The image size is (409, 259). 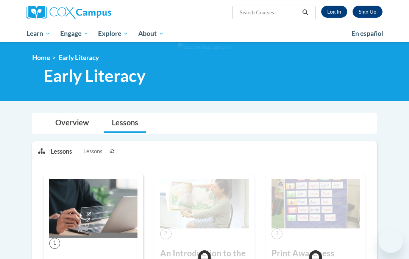 I want to click on a: Home, so click(x=41, y=57).